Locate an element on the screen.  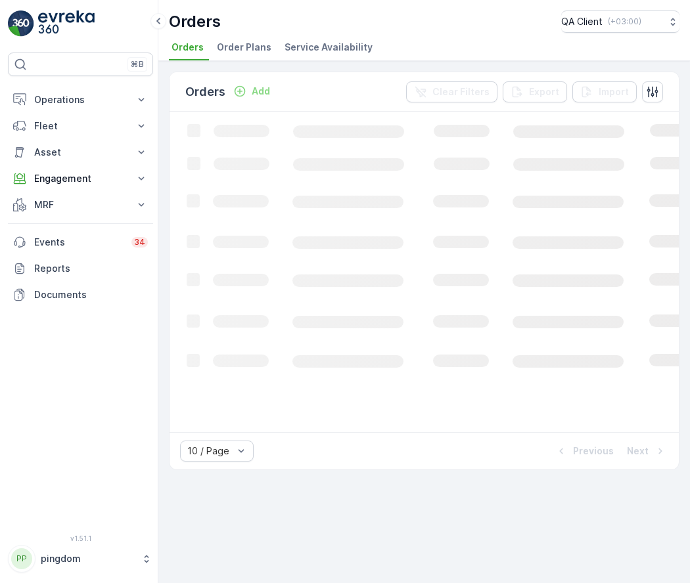
button: Previous is located at coordinates (584, 451).